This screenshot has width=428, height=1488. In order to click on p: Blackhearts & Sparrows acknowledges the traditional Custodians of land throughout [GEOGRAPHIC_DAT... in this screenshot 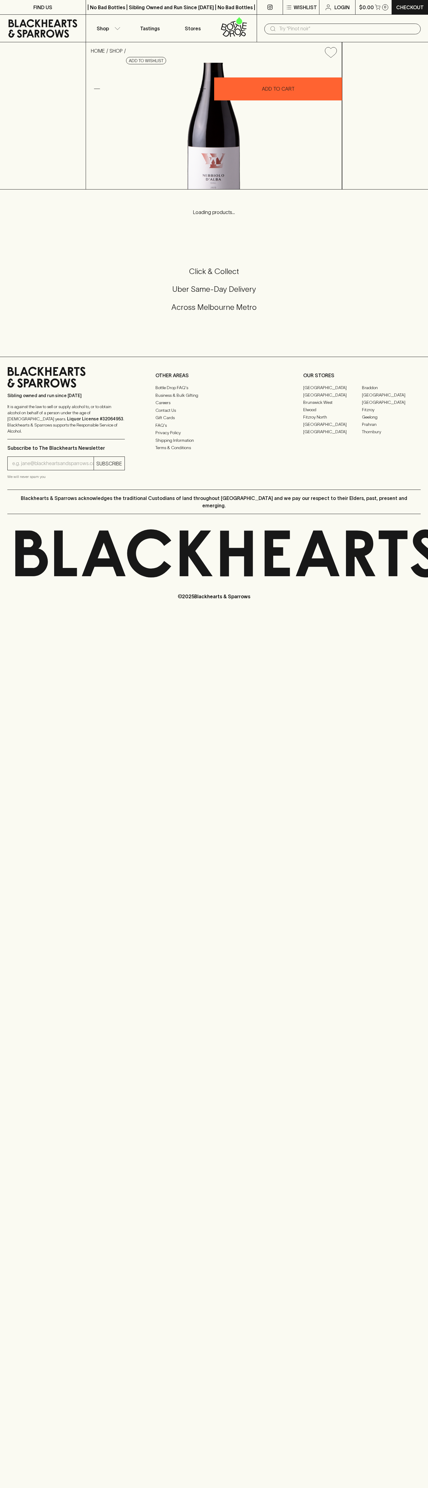, I will do `click(214, 502)`.